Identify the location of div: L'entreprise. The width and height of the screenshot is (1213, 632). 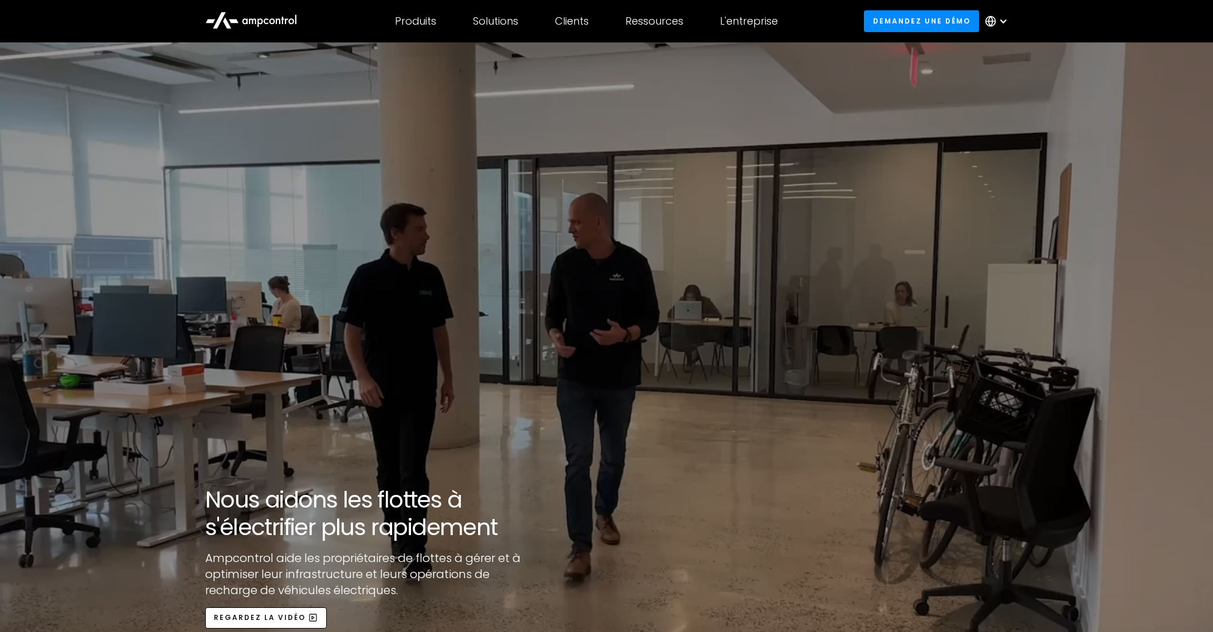
(749, 21).